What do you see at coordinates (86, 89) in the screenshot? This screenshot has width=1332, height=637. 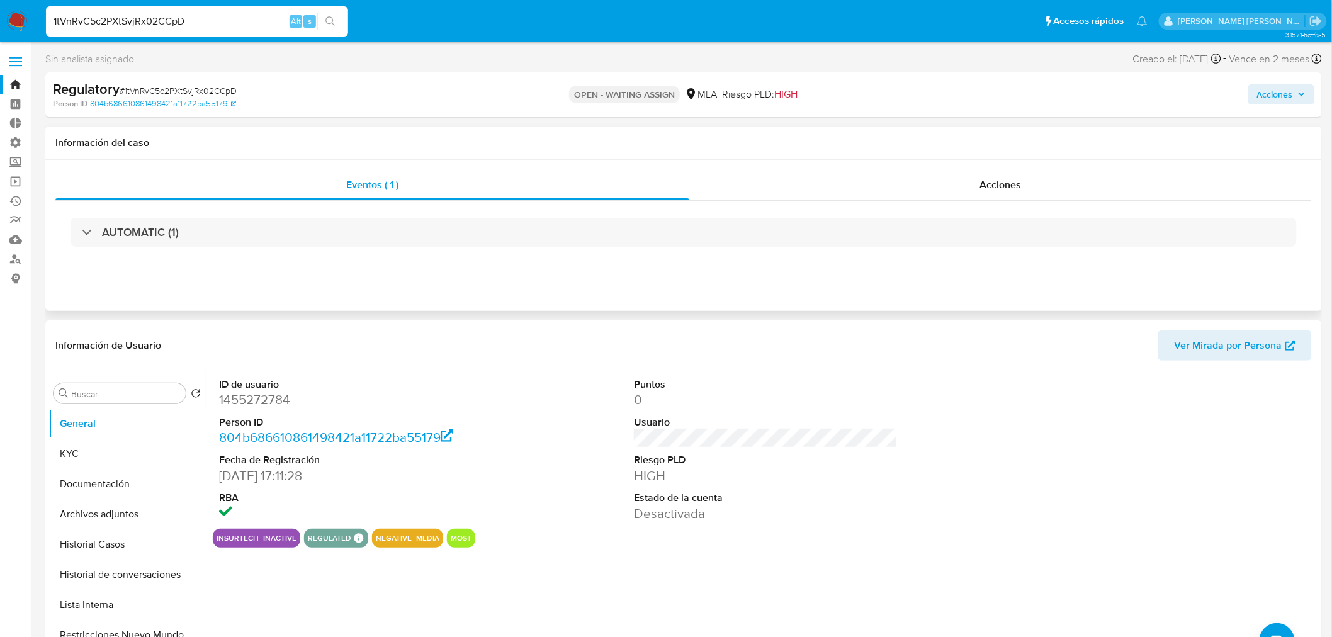 I see `b: Regulatory` at bounding box center [86, 89].